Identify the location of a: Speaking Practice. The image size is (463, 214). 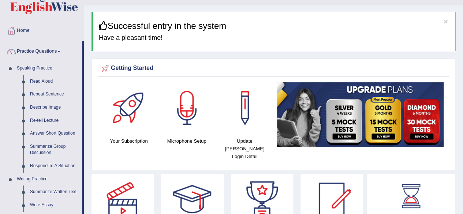
(48, 68).